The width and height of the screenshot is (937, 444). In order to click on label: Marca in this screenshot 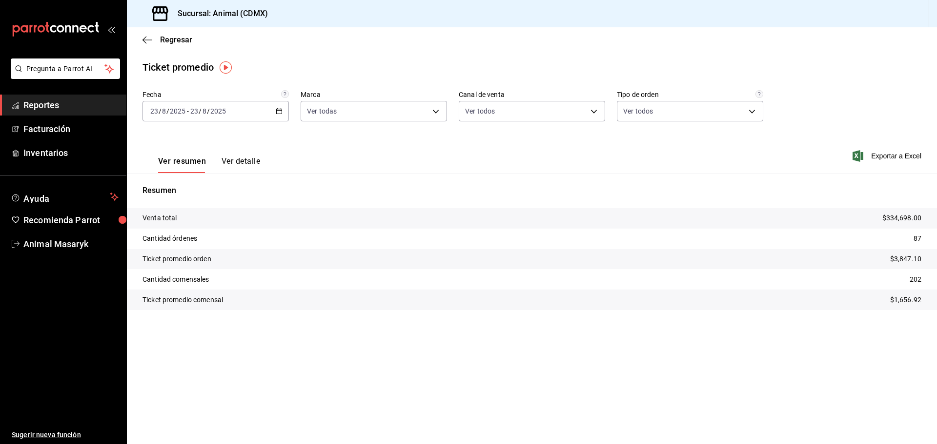, I will do `click(374, 95)`.